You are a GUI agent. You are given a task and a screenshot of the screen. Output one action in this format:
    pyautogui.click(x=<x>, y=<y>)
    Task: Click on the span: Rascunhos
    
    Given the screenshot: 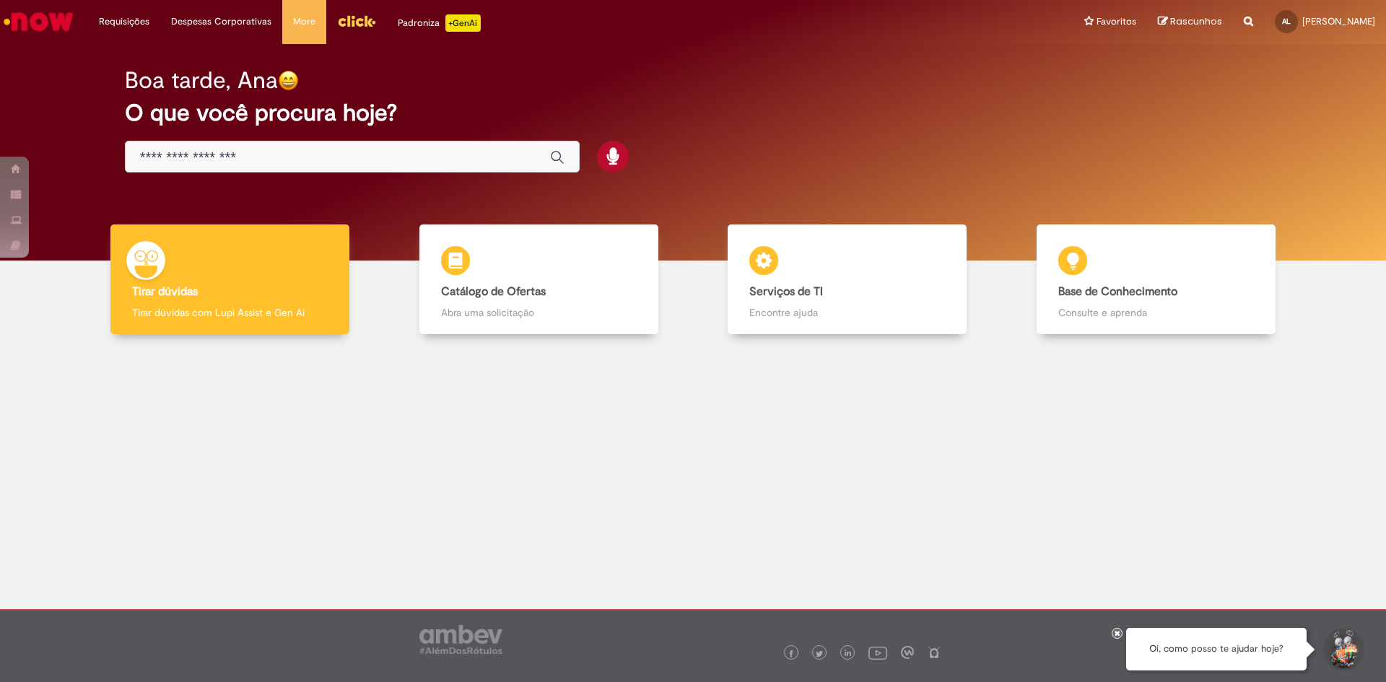 What is the action you would take?
    pyautogui.click(x=1197, y=21)
    